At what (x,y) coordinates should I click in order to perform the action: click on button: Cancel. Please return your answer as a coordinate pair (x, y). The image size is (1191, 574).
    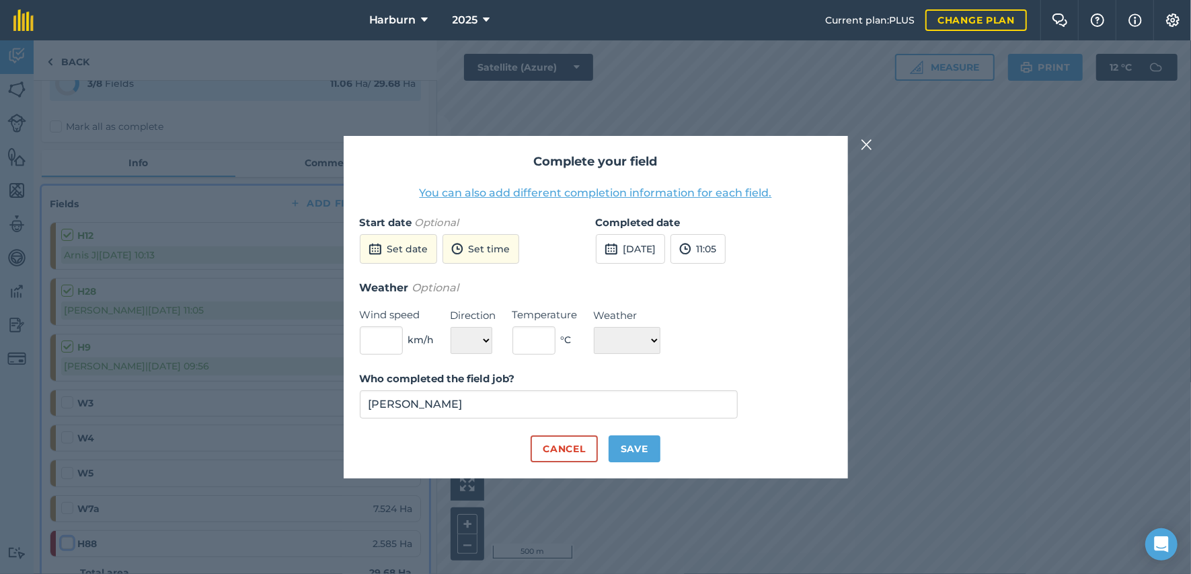
    Looking at the image, I should click on (564, 449).